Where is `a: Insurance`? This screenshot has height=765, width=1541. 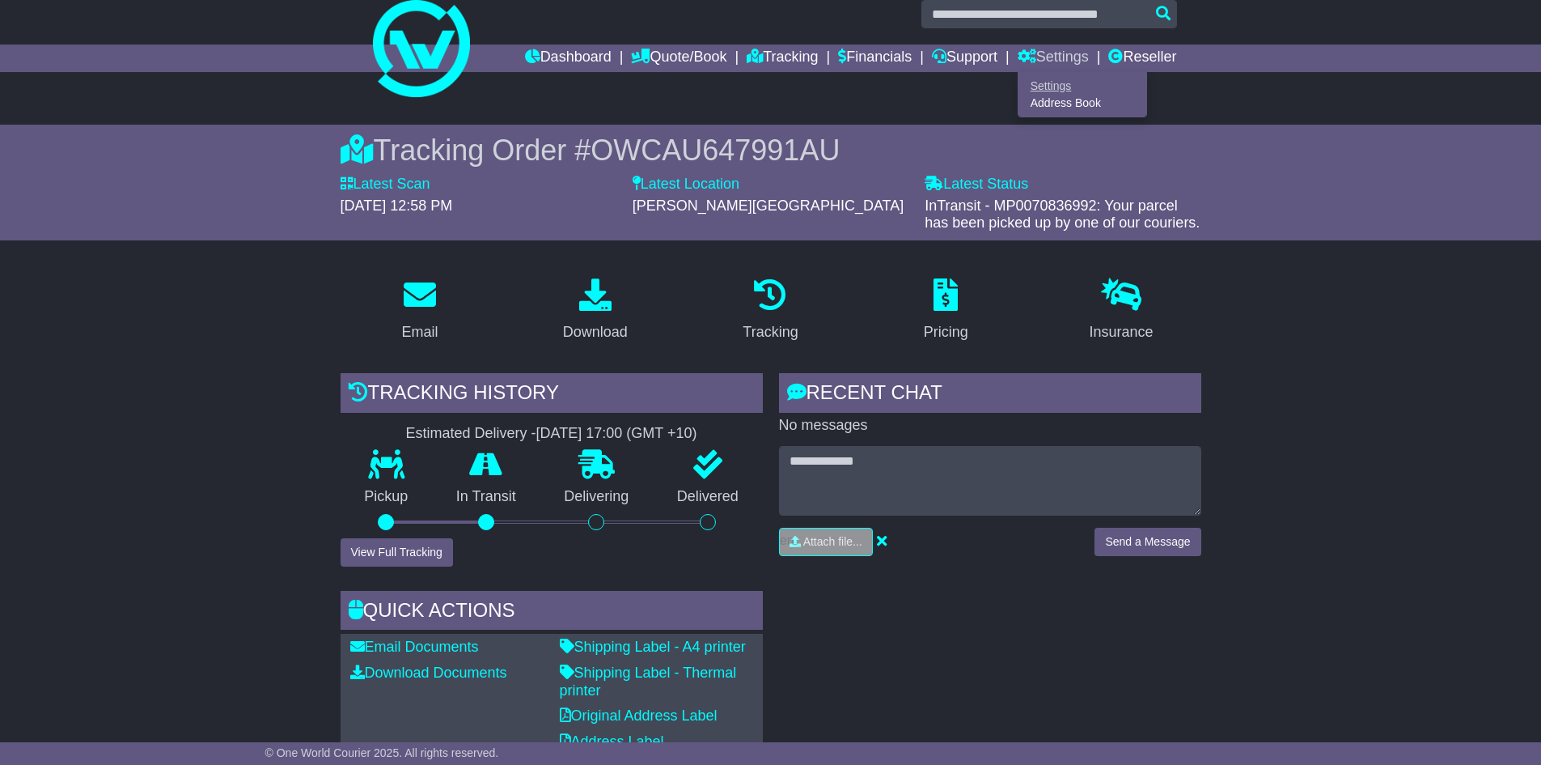
a: Insurance is located at coordinates (1122, 311).